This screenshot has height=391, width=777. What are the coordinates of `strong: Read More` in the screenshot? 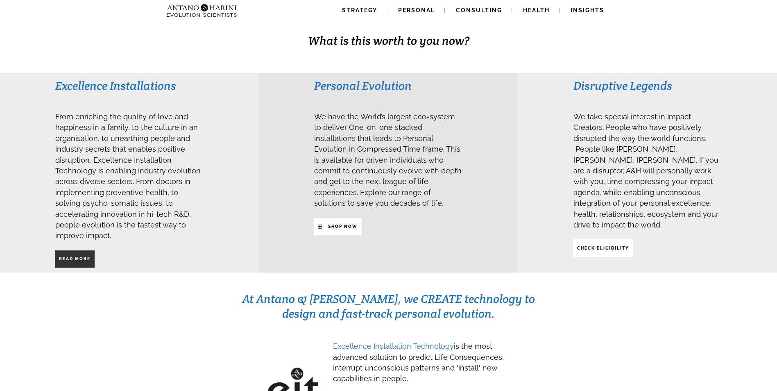 It's located at (75, 259).